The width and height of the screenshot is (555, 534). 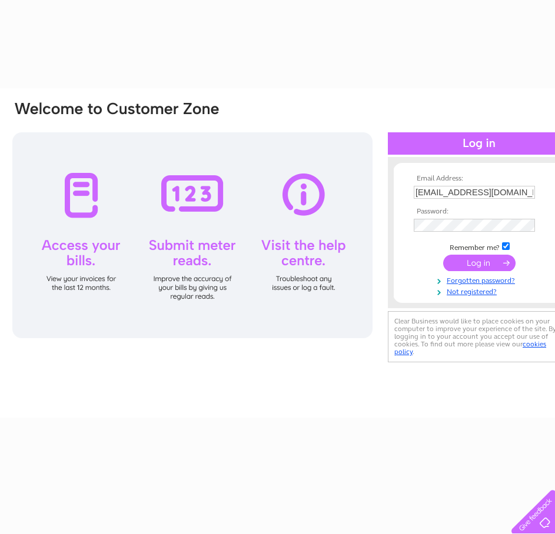 What do you see at coordinates (480, 279) in the screenshot?
I see `a: Forgotten password?` at bounding box center [480, 279].